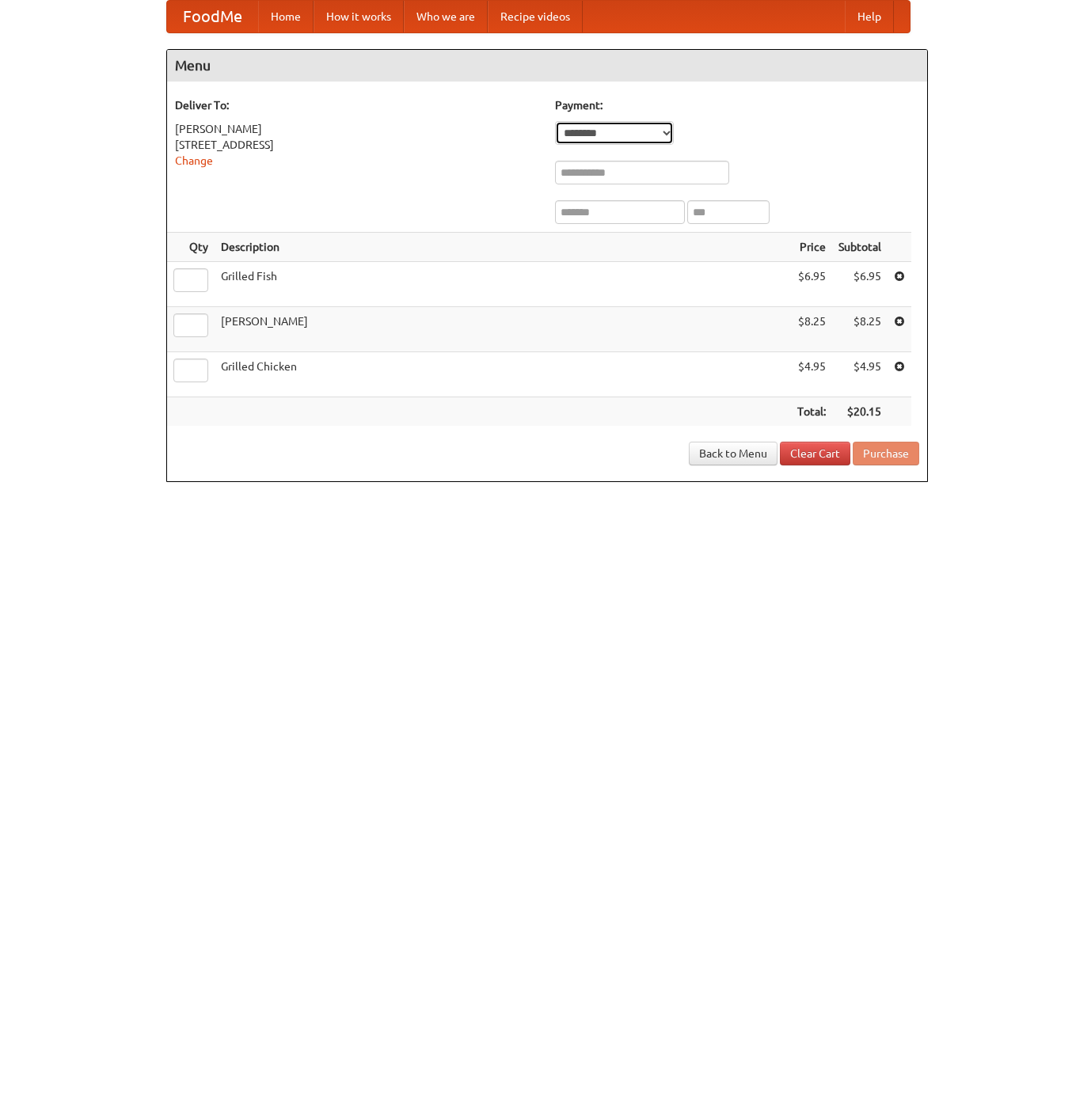  I want to click on h4: Menu, so click(547, 66).